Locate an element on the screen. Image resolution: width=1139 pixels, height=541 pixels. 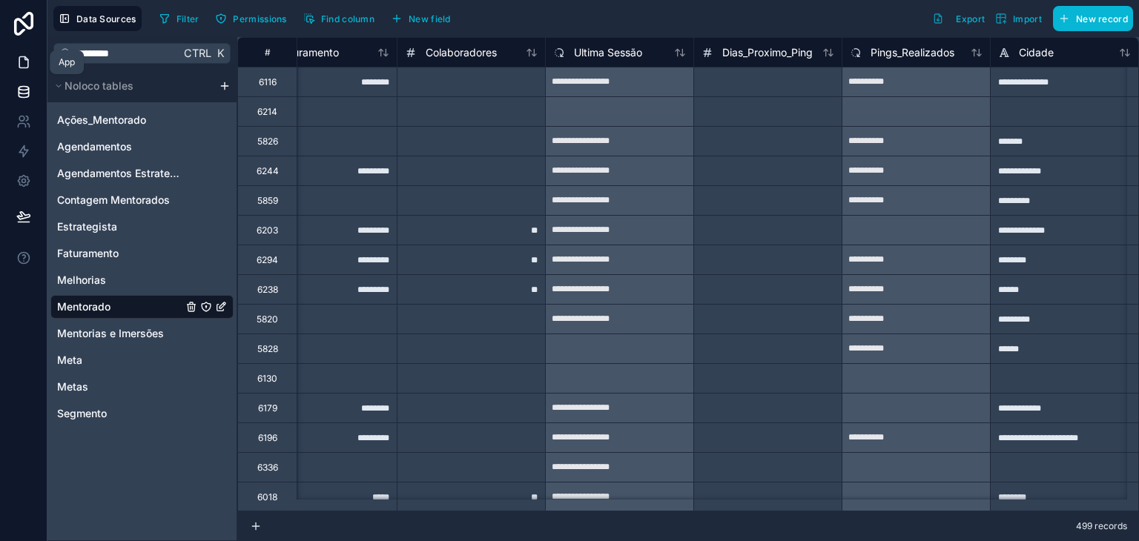
button: New record is located at coordinates (1093, 19).